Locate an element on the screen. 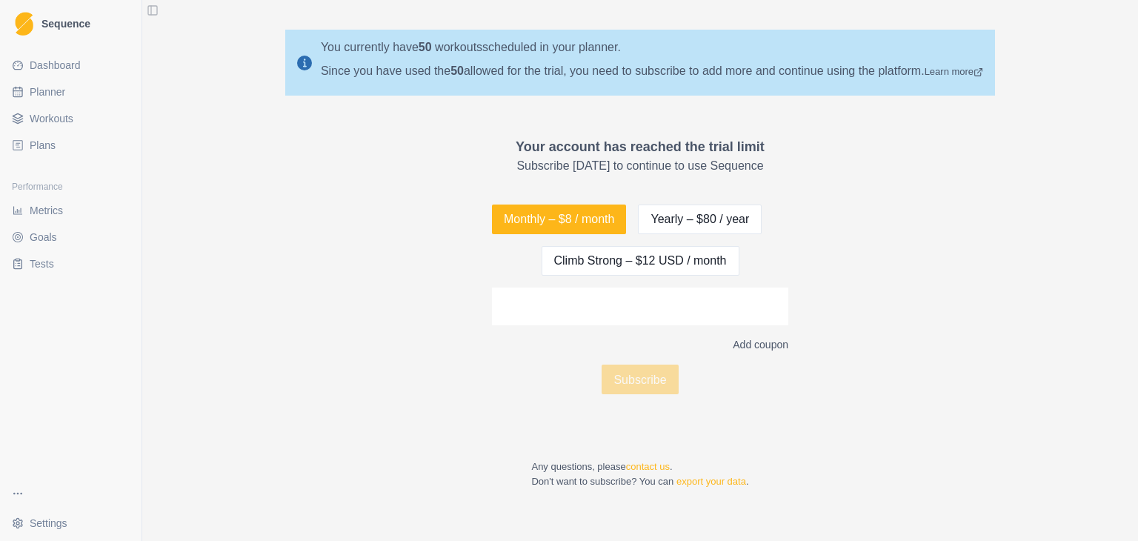 This screenshot has width=1138, height=541. a: LogoSequence is located at coordinates (70, 24).